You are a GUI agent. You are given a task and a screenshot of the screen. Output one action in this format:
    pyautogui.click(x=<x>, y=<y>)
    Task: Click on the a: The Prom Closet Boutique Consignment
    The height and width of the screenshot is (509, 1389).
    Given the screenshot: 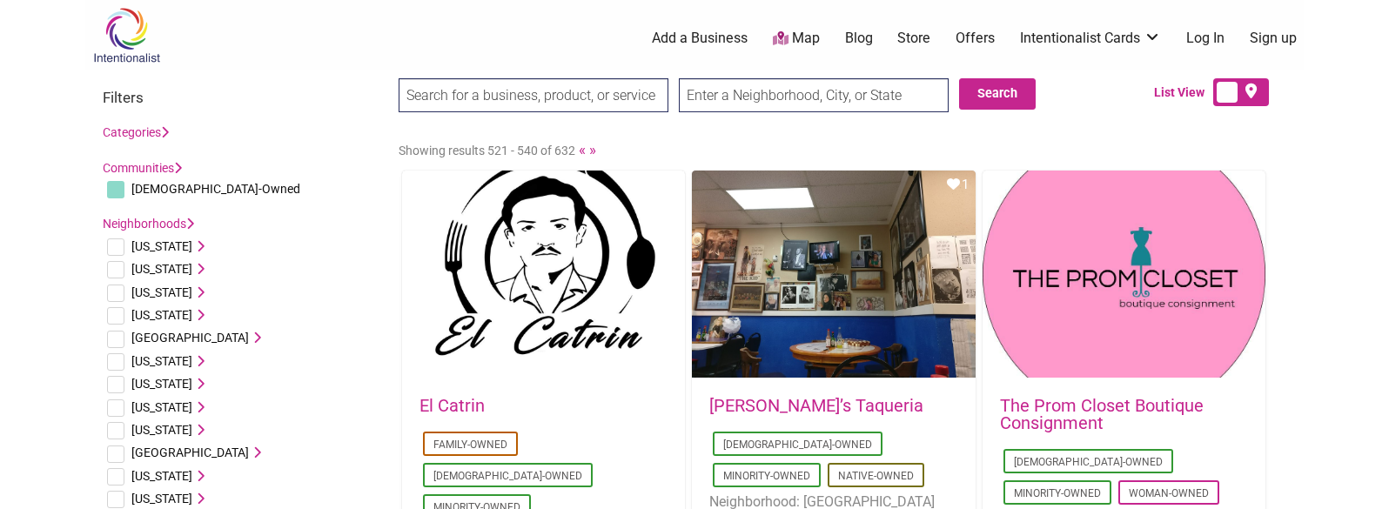 What is the action you would take?
    pyautogui.click(x=1102, y=414)
    